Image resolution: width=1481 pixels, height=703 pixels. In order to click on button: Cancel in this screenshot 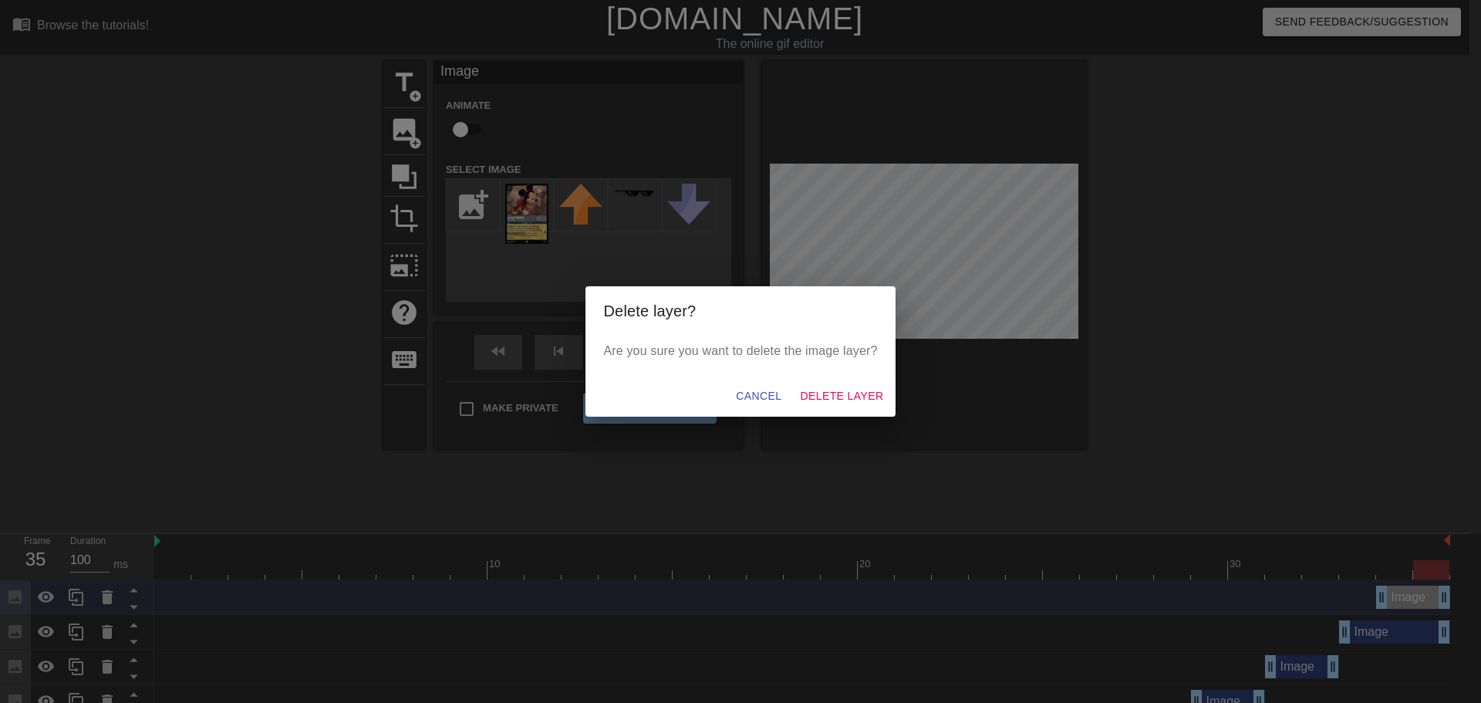, I will do `click(758, 396)`.